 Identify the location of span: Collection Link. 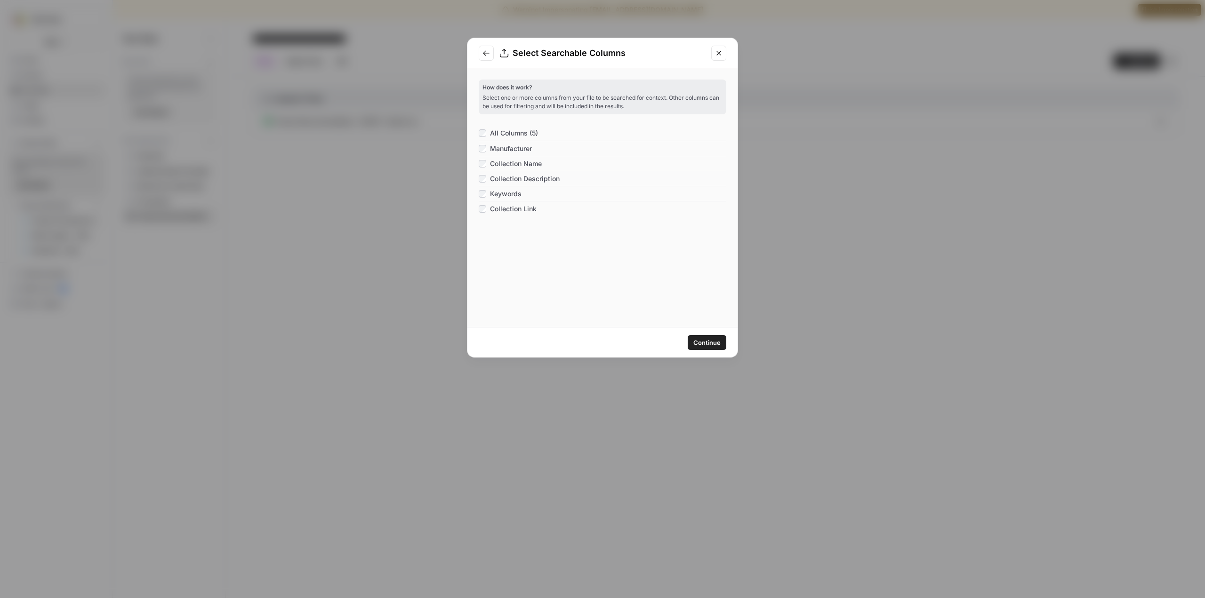
(513, 209).